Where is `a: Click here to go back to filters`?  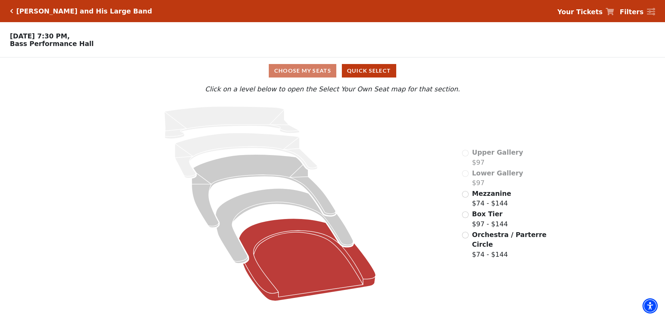 a: Click here to go back to filters is located at coordinates (11, 11).